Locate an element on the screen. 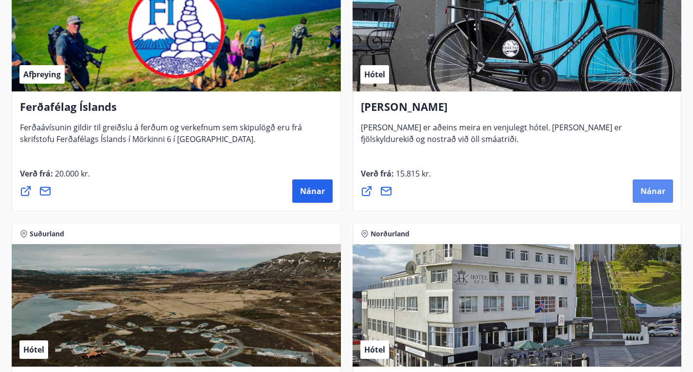 The image size is (693, 372). span: Ferðaávísunin gildir til greiðslu á ferðum og verkefnum sem skipulögð eru frá skrifstofu Ferðafél... is located at coordinates (161, 137).